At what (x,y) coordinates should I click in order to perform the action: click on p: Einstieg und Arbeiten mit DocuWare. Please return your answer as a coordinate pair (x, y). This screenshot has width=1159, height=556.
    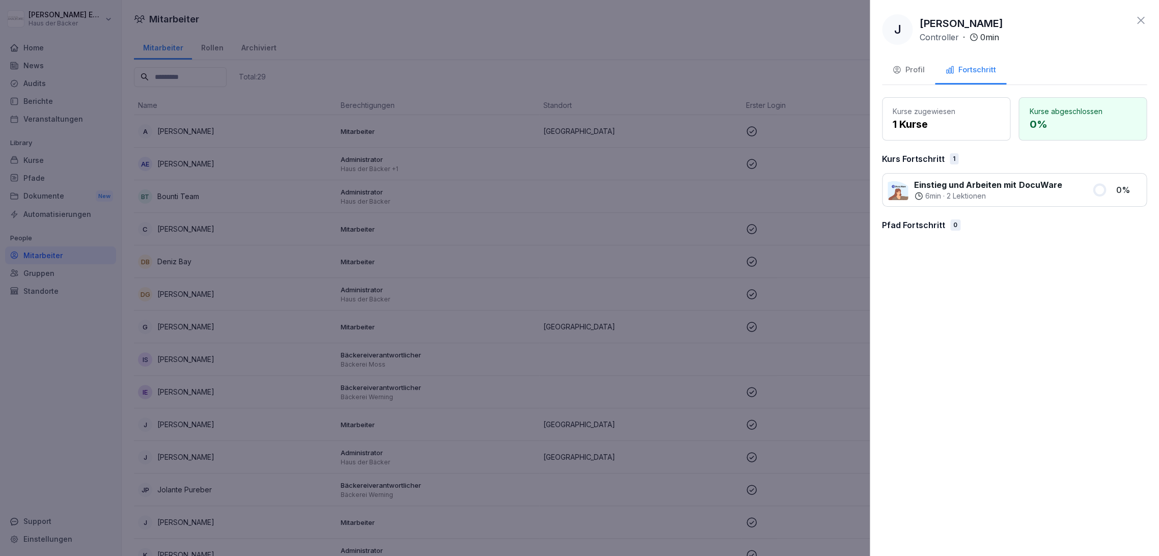
    Looking at the image, I should click on (988, 185).